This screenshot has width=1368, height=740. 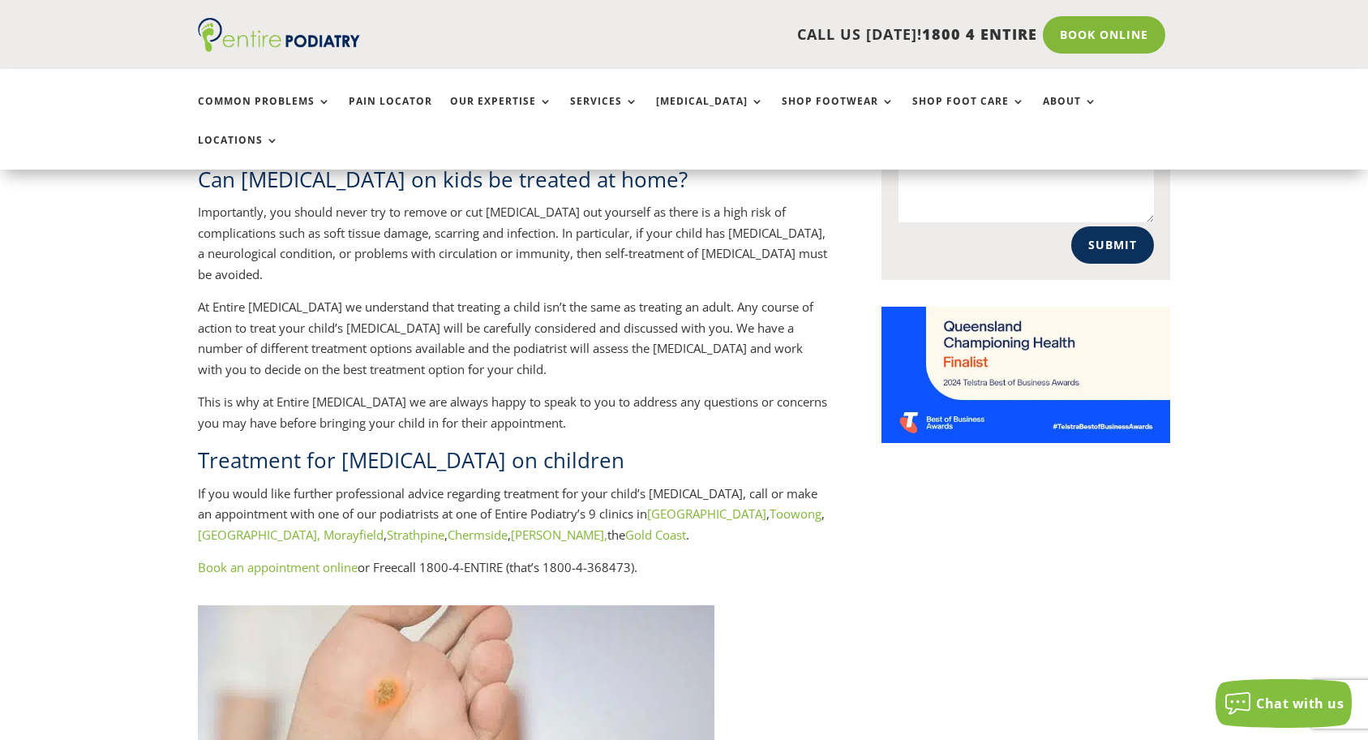 What do you see at coordinates (1284, 703) in the screenshot?
I see `button: Chat with us` at bounding box center [1284, 703].